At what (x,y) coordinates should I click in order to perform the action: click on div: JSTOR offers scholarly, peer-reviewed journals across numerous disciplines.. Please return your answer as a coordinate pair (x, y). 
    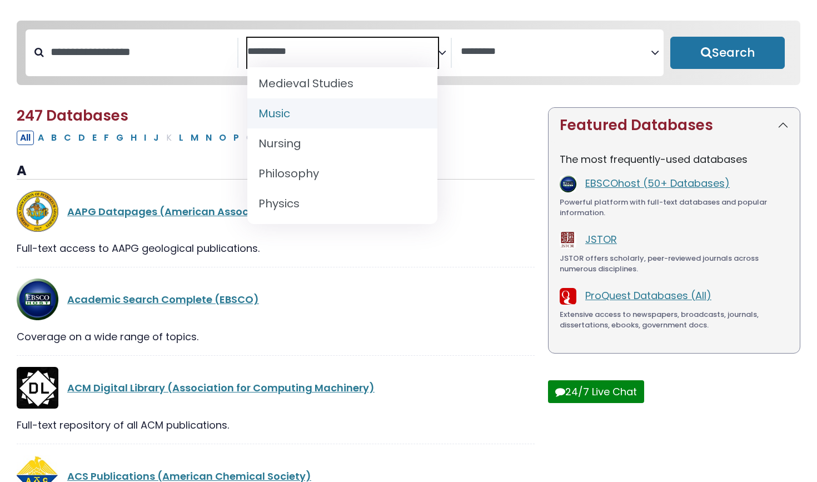
    Looking at the image, I should click on (674, 263).